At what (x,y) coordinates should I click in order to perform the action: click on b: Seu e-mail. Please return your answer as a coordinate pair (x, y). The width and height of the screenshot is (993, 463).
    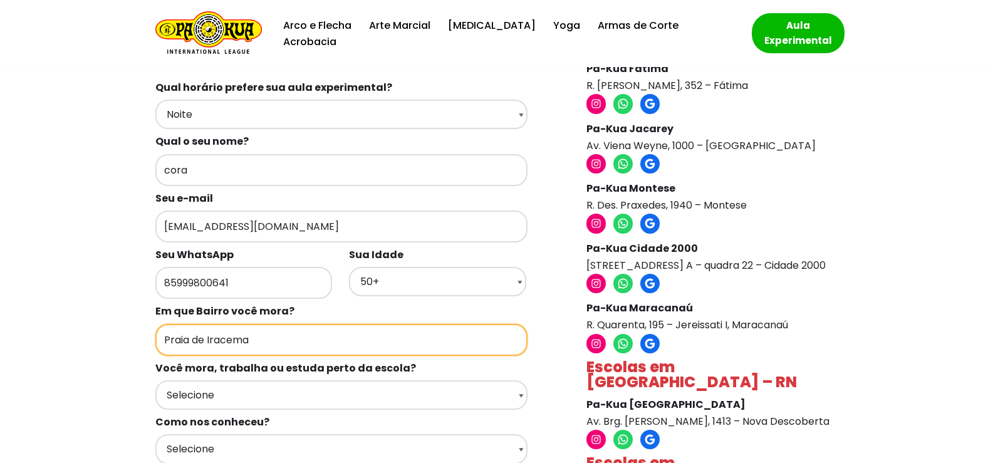
    Looking at the image, I should click on (184, 198).